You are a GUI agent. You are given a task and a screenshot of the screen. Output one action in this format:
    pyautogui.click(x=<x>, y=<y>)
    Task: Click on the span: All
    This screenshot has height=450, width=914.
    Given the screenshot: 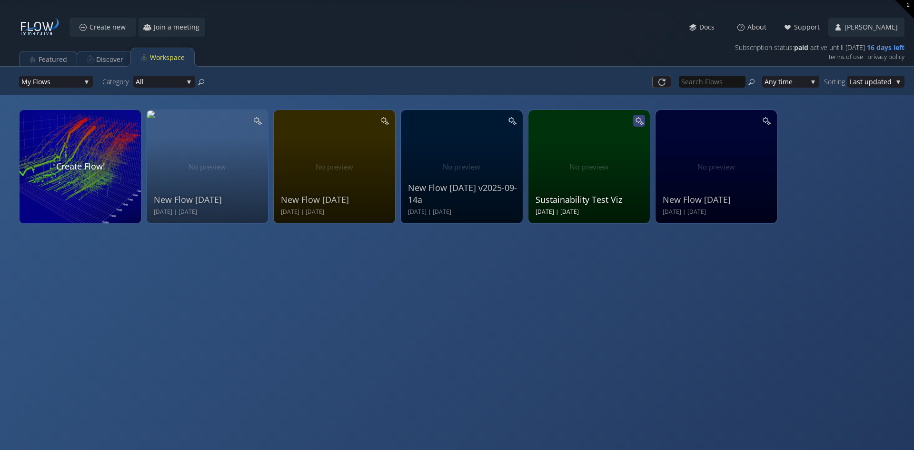 What is the action you would take?
    pyautogui.click(x=159, y=81)
    